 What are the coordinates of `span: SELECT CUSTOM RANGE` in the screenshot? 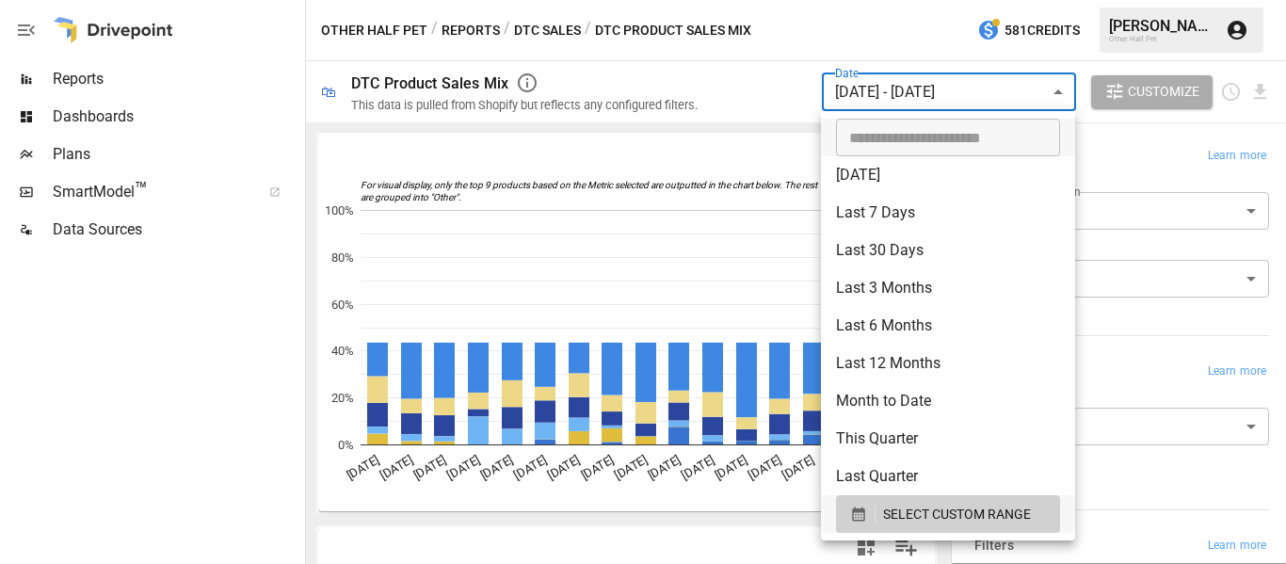 It's located at (957, 514).